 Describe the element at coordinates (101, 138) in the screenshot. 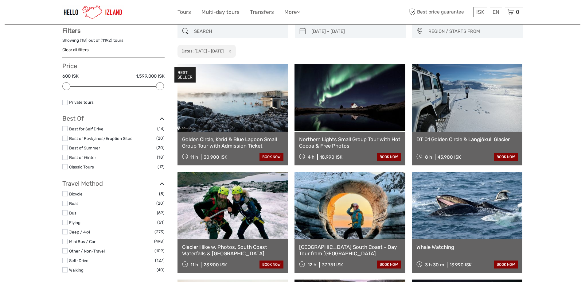

I see `a: Best of Reykjanes/Eruption Sites` at that location.